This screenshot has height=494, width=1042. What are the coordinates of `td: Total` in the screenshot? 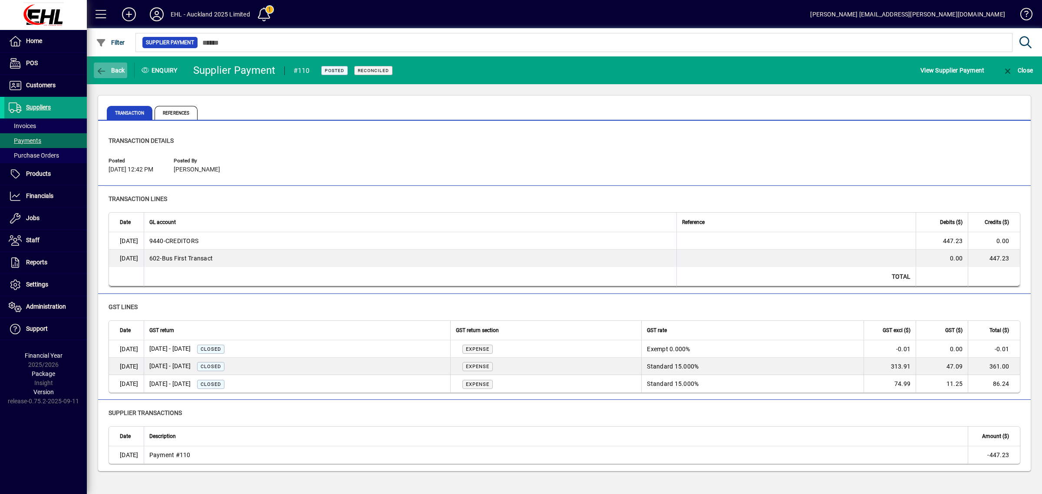 It's located at (796, 277).